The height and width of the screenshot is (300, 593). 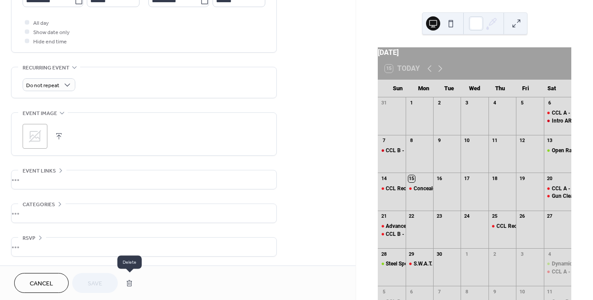 I want to click on div: 13, so click(x=550, y=141).